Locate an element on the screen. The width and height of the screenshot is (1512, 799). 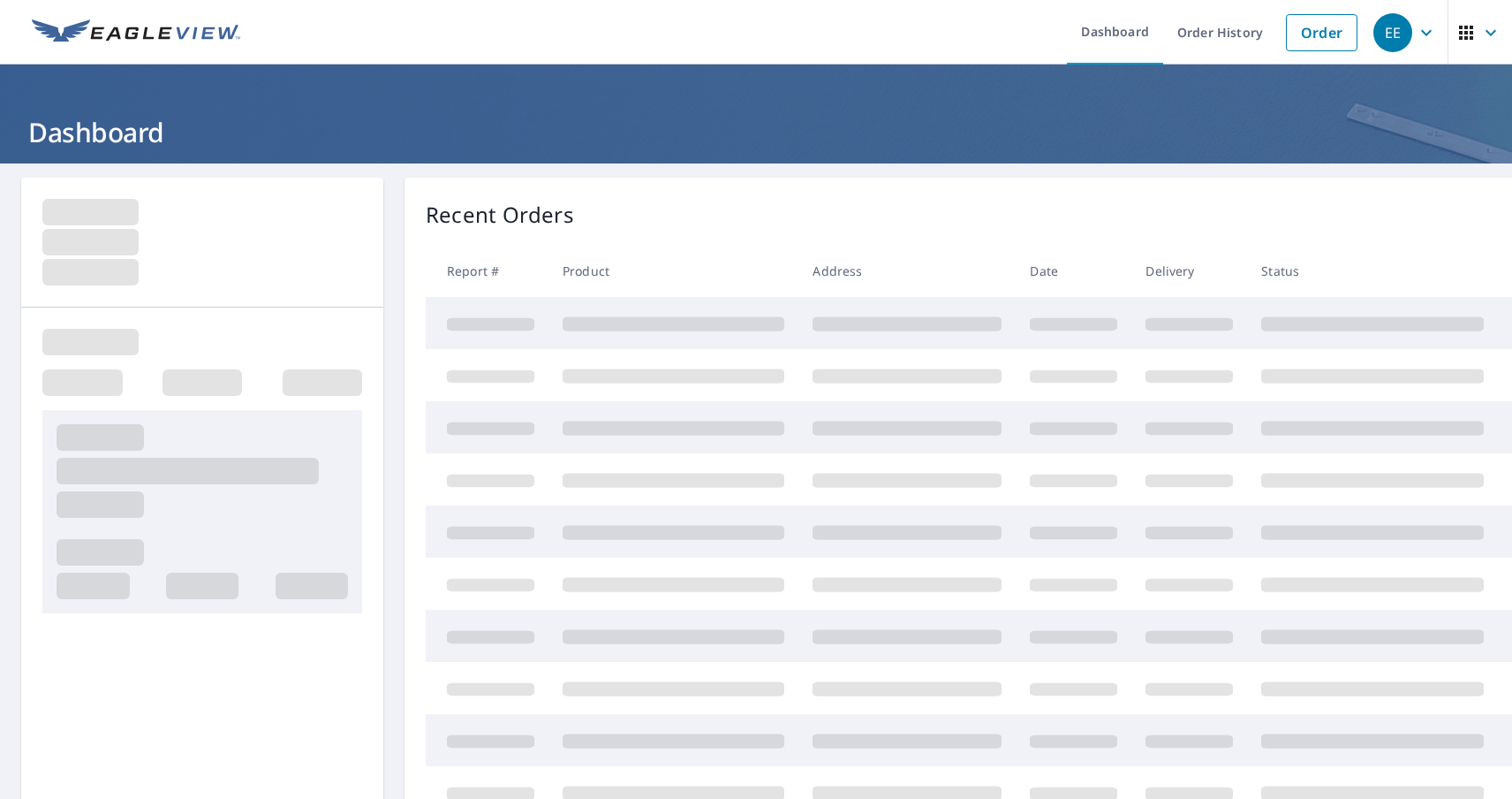
p: Recent Orders is located at coordinates (500, 215).